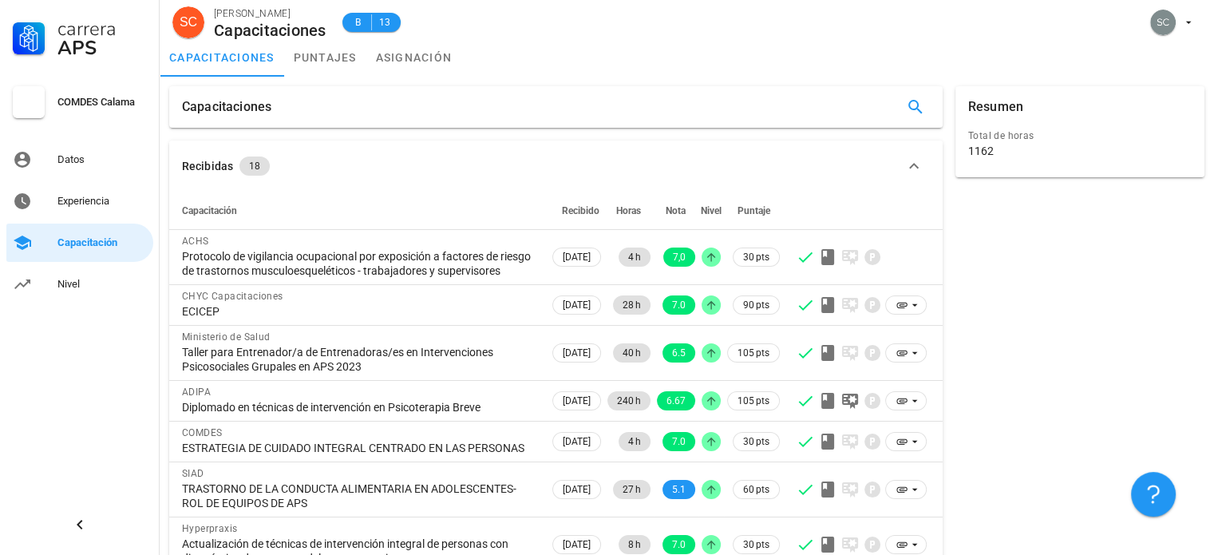 The width and height of the screenshot is (1214, 555). Describe the element at coordinates (188, 22) in the screenshot. I see `span: SC` at that location.